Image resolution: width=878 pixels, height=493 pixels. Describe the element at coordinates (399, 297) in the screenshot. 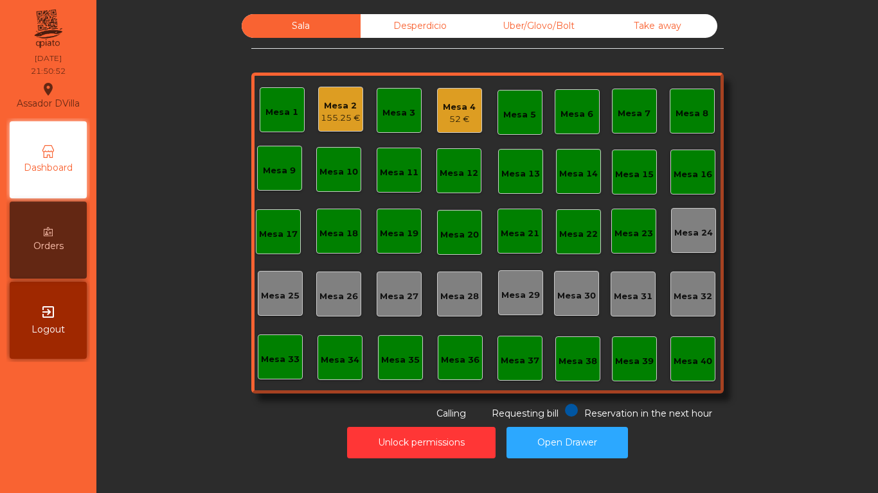

I see `div: Mesa 27` at that location.